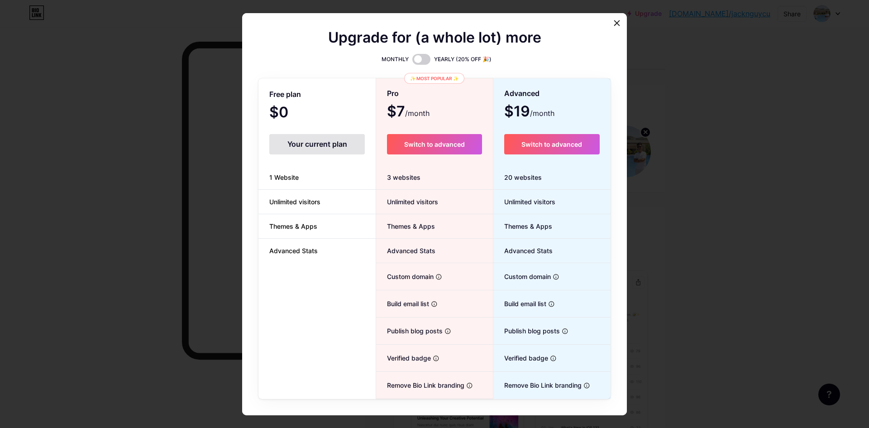 The height and width of the screenshot is (428, 869). I want to click on div: Your current plan, so click(317, 144).